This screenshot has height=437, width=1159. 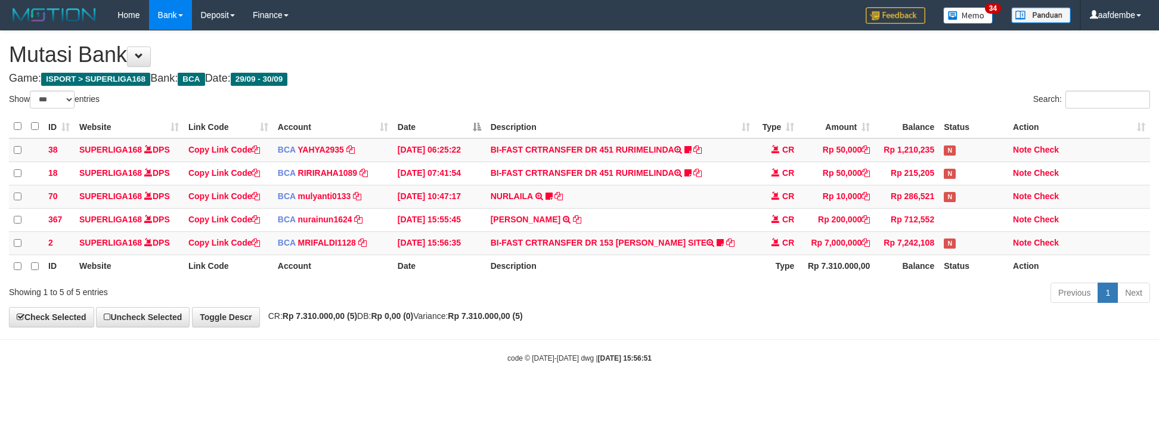 What do you see at coordinates (52, 100) in the screenshot?
I see `select: Showentries` at bounding box center [52, 100].